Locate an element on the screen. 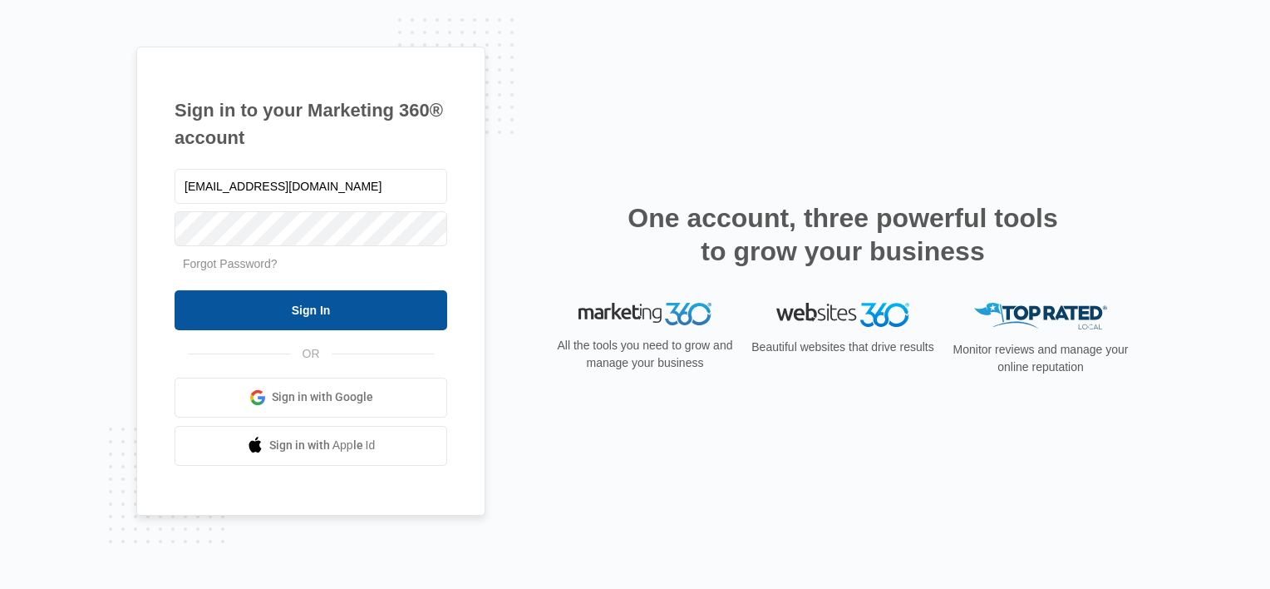 This screenshot has width=1270, height=589. input: Sign In is located at coordinates (311, 310).